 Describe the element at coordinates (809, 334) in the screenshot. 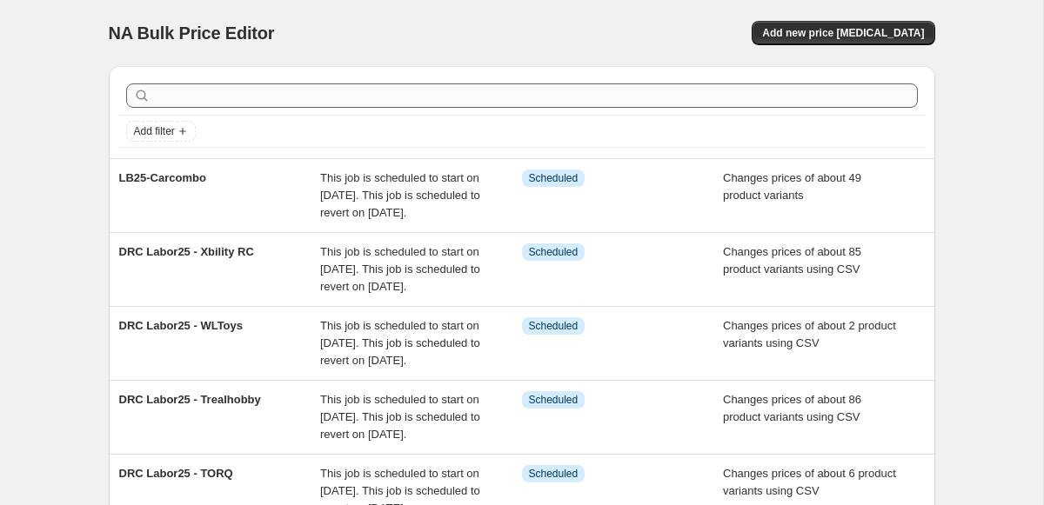

I see `span: Changes prices of about 2 product variants using CSV` at that location.